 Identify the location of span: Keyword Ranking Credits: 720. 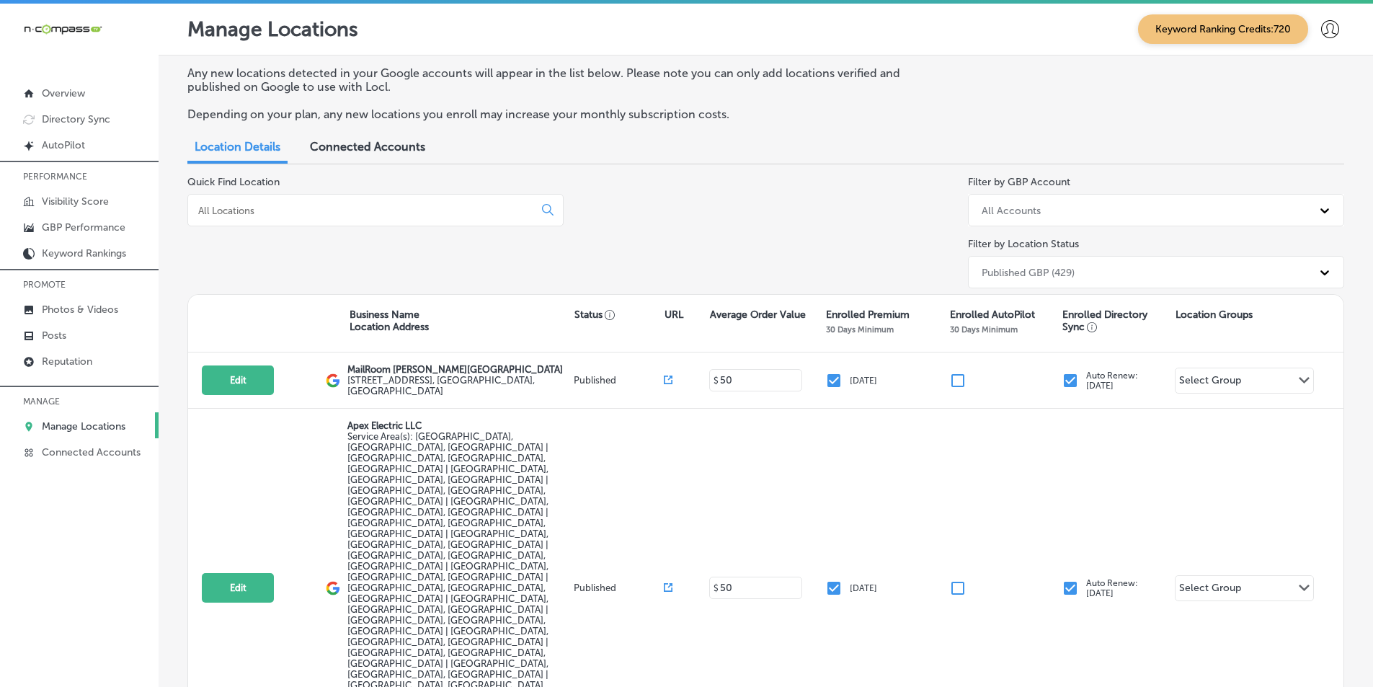
(1223, 29).